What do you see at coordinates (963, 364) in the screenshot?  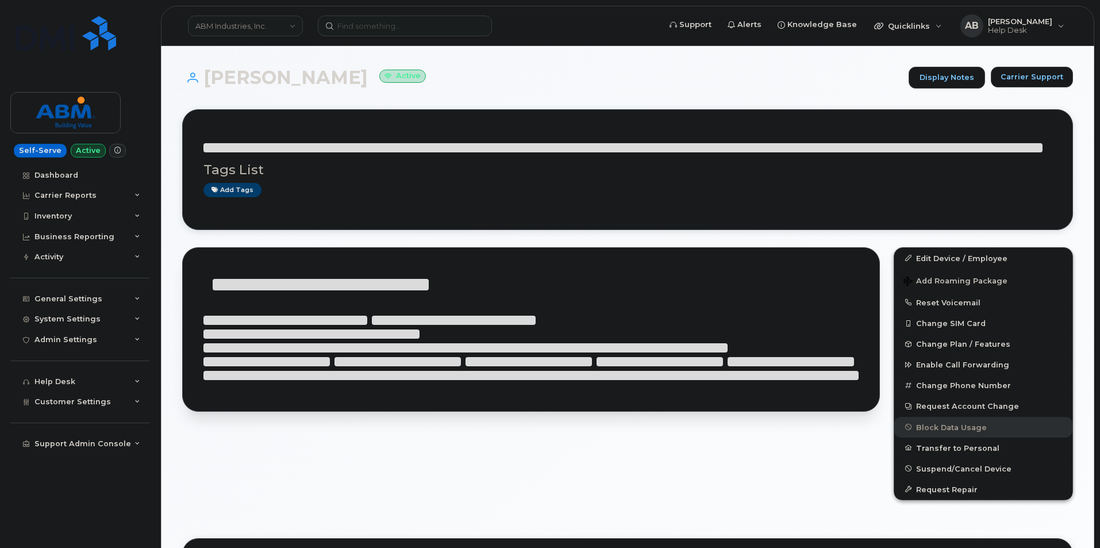 I see `span: Enable Call Forwarding` at bounding box center [963, 364].